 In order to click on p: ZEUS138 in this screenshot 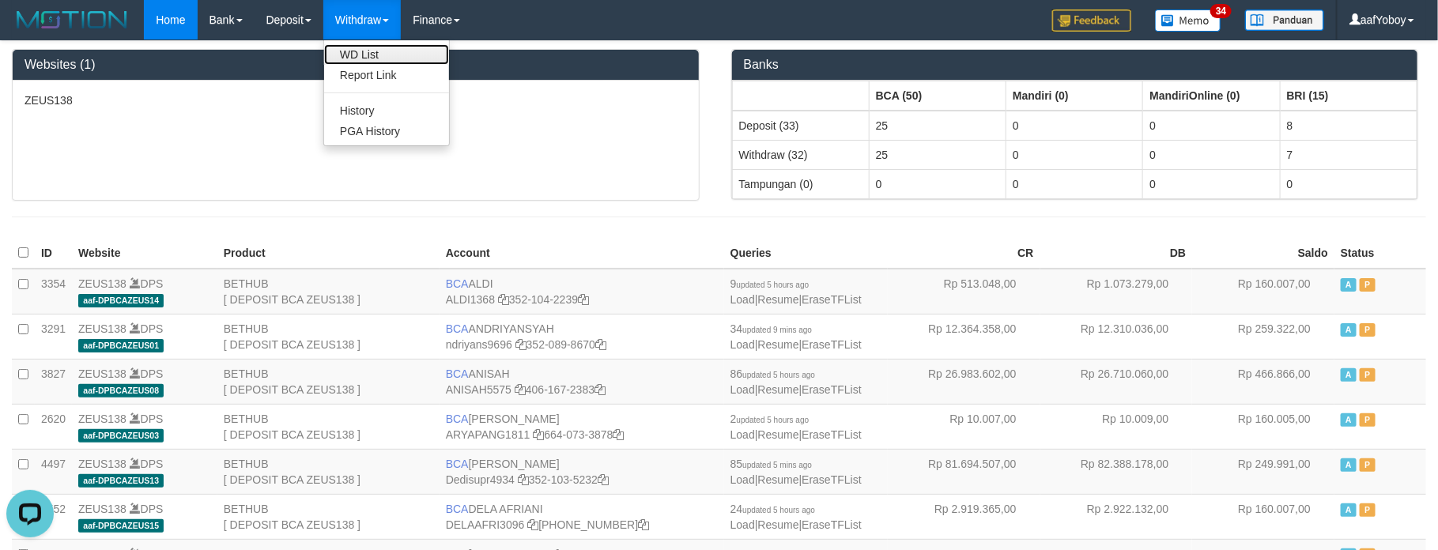, I will do `click(356, 100)`.